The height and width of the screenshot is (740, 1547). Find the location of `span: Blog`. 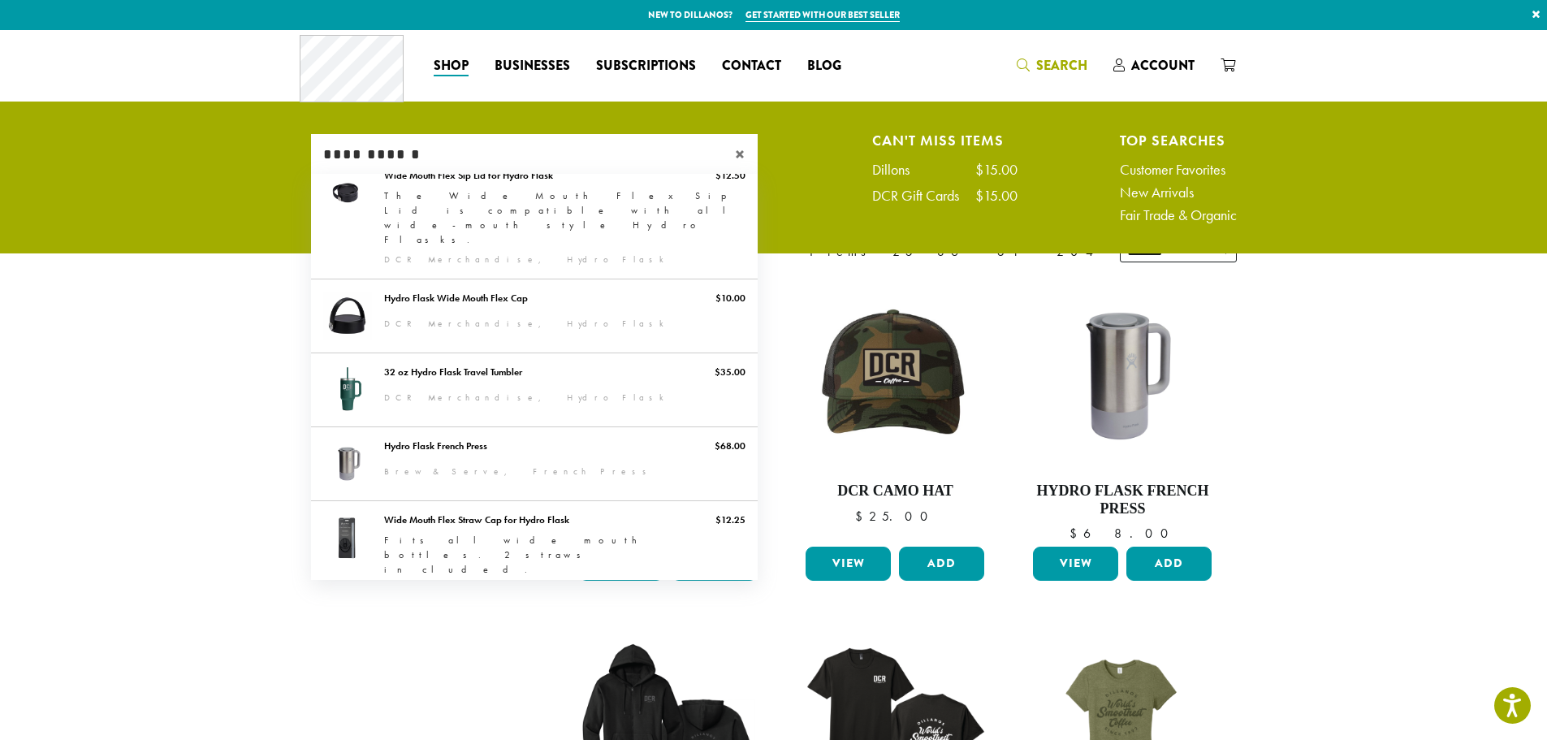

span: Blog is located at coordinates (824, 66).